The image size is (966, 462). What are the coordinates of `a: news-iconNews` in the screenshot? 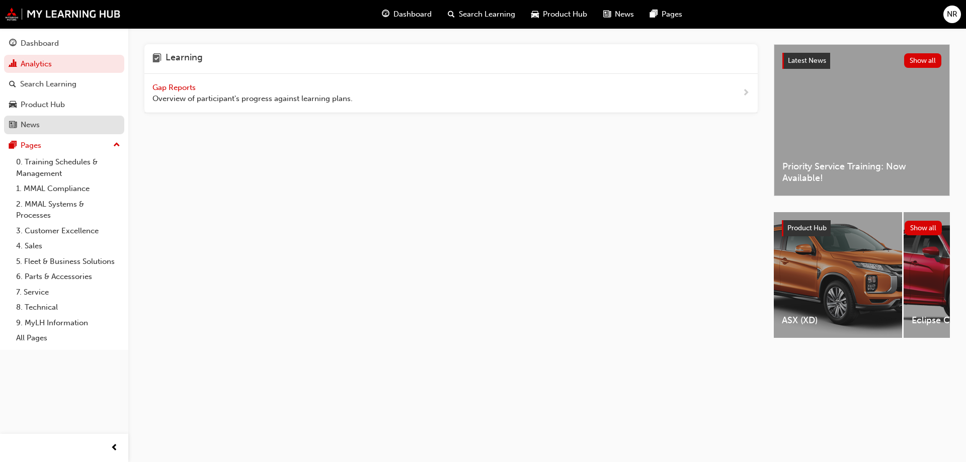 It's located at (618, 14).